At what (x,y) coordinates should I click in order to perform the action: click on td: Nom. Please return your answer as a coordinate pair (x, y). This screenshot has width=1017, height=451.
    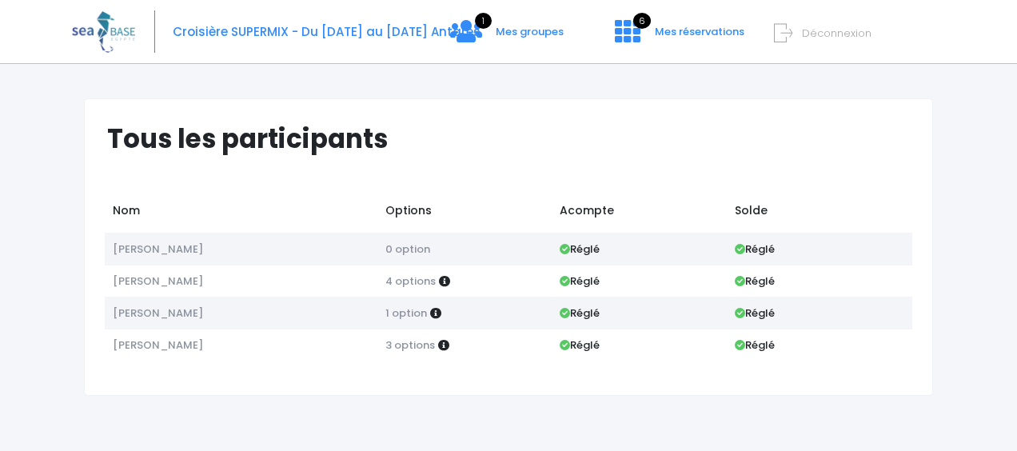
    Looking at the image, I should click on (241, 213).